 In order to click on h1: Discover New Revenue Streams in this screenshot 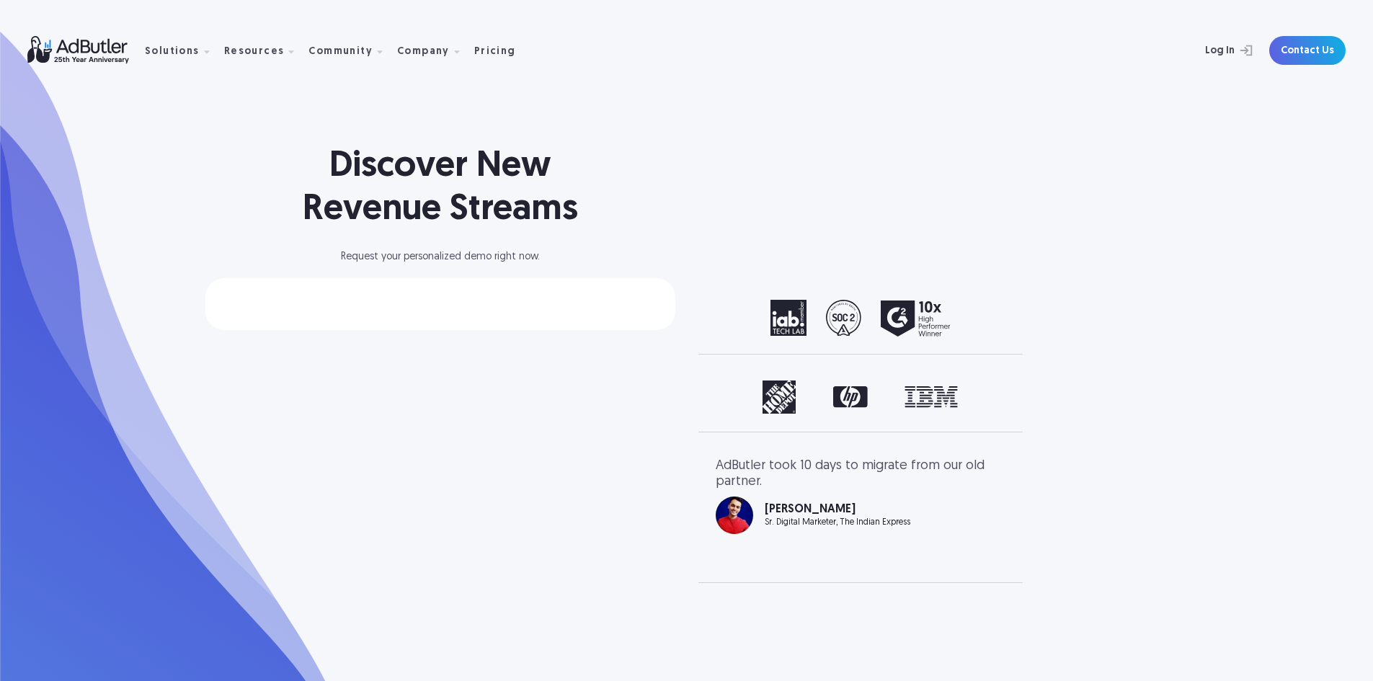, I will do `click(440, 189)`.